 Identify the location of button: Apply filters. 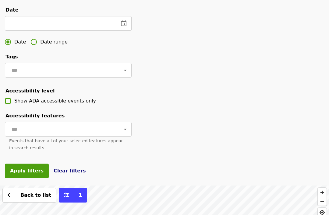
(27, 171).